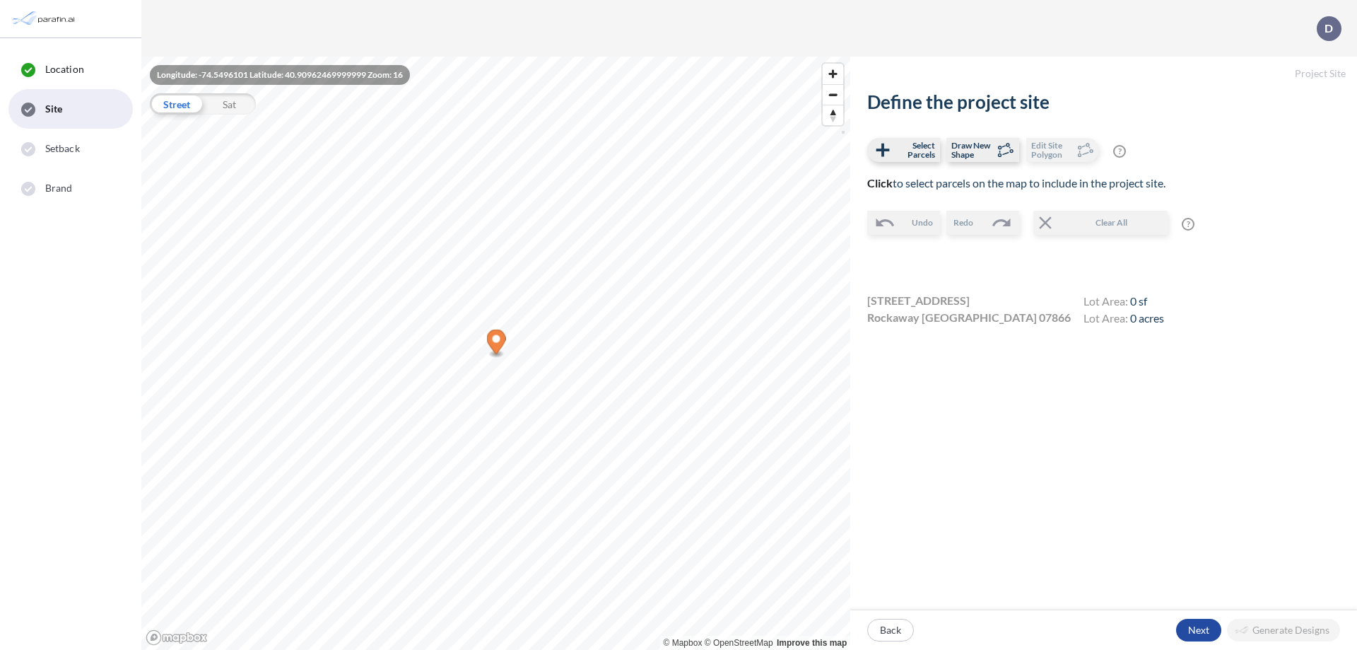 Image resolution: width=1357 pixels, height=650 pixels. Describe the element at coordinates (833, 95) in the screenshot. I see `span: Zoom out` at that location.